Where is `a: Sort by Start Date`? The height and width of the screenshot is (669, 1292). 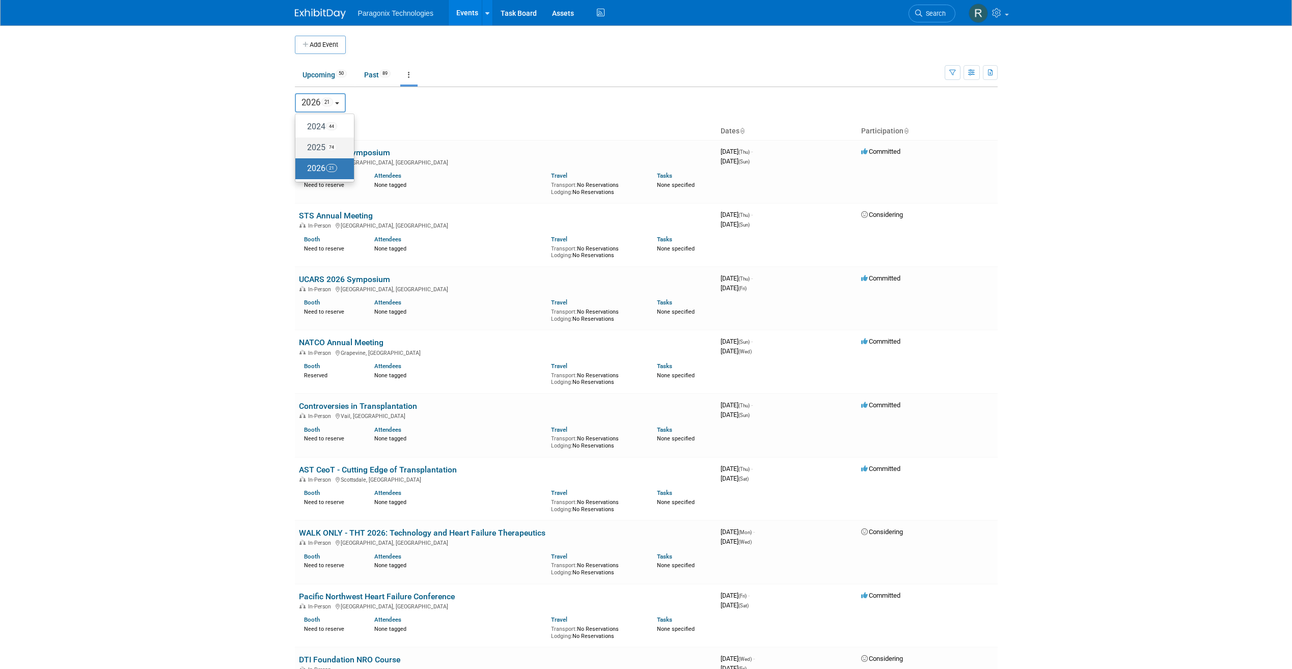 a: Sort by Start Date is located at coordinates (742, 131).